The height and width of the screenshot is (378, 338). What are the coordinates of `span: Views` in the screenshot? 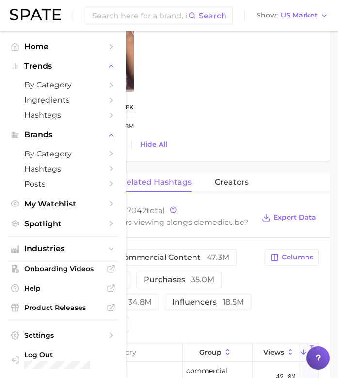 It's located at (274, 352).